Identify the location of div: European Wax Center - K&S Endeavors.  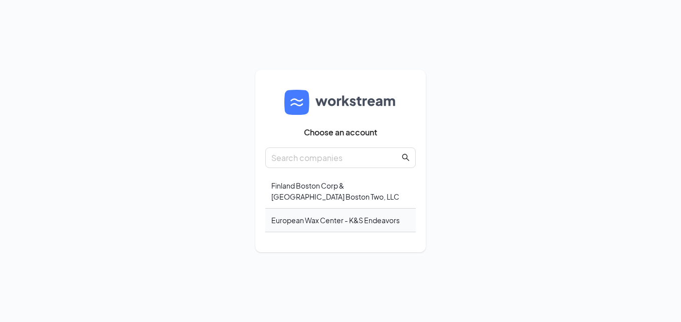
(340, 220).